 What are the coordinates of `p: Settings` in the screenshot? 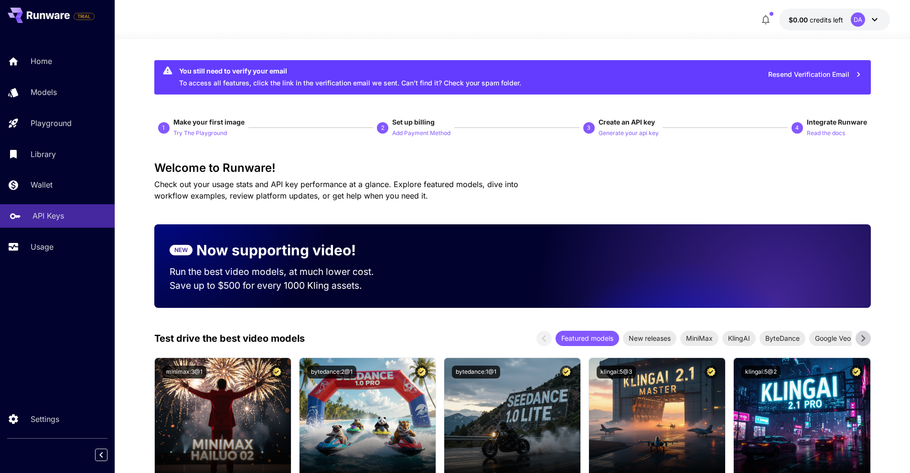 It's located at (45, 419).